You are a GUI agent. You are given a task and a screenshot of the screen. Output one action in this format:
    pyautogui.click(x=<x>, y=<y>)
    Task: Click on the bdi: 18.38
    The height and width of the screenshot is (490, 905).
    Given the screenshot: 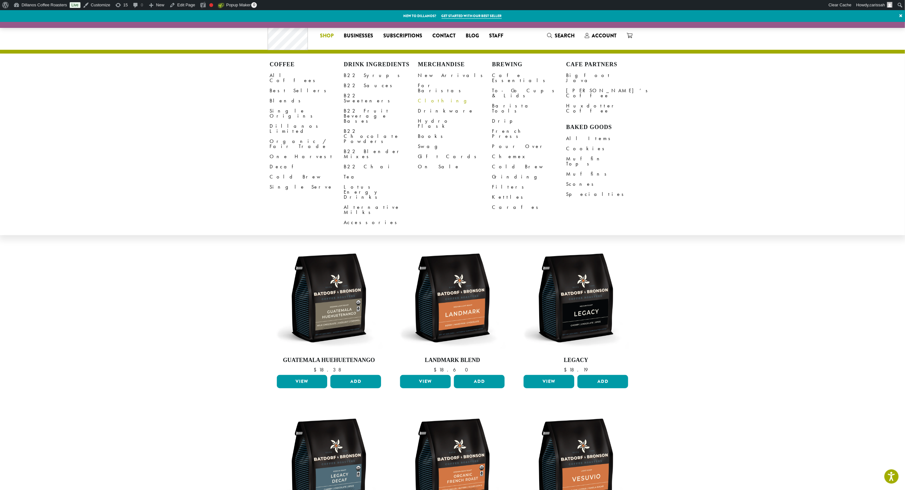 What is the action you would take?
    pyautogui.click(x=329, y=369)
    